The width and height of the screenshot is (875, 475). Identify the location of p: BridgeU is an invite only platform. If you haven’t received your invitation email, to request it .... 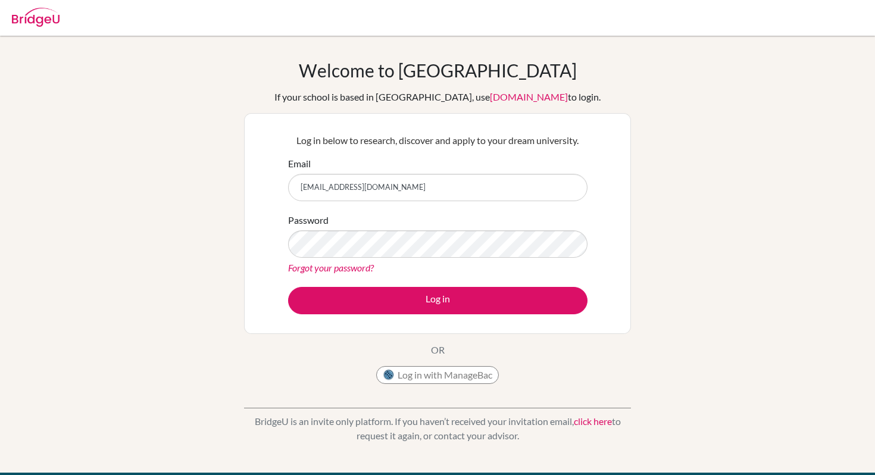
(437, 428).